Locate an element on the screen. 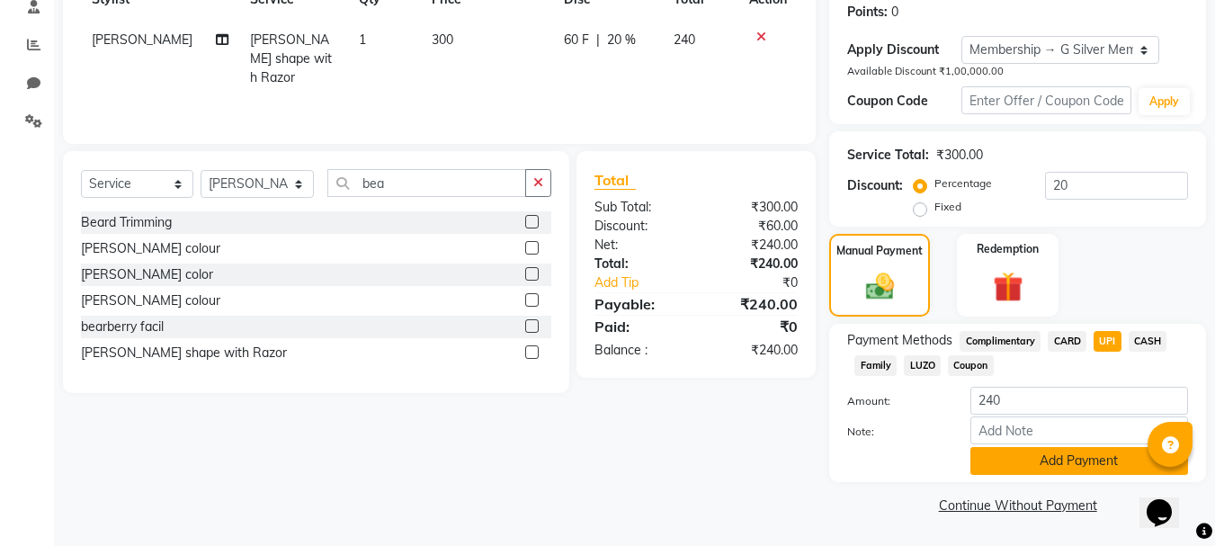  div: Apply Discount is located at coordinates (904, 49).